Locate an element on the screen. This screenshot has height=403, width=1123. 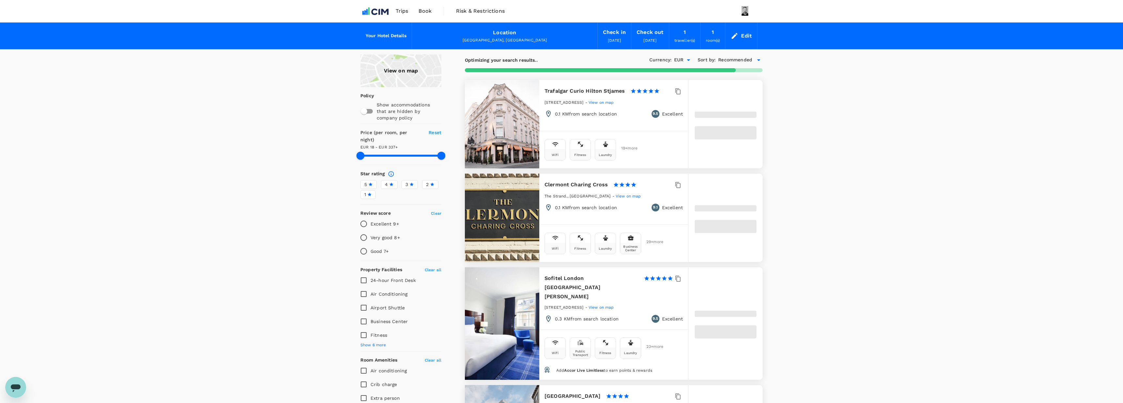
img: Mark Ryan is located at coordinates (745, 11).